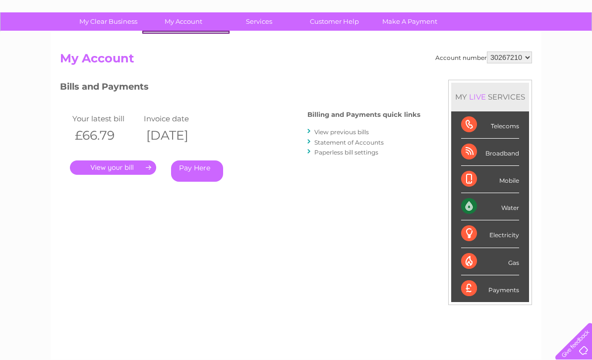 This screenshot has width=592, height=360. I want to click on a: Pay Here, so click(197, 171).